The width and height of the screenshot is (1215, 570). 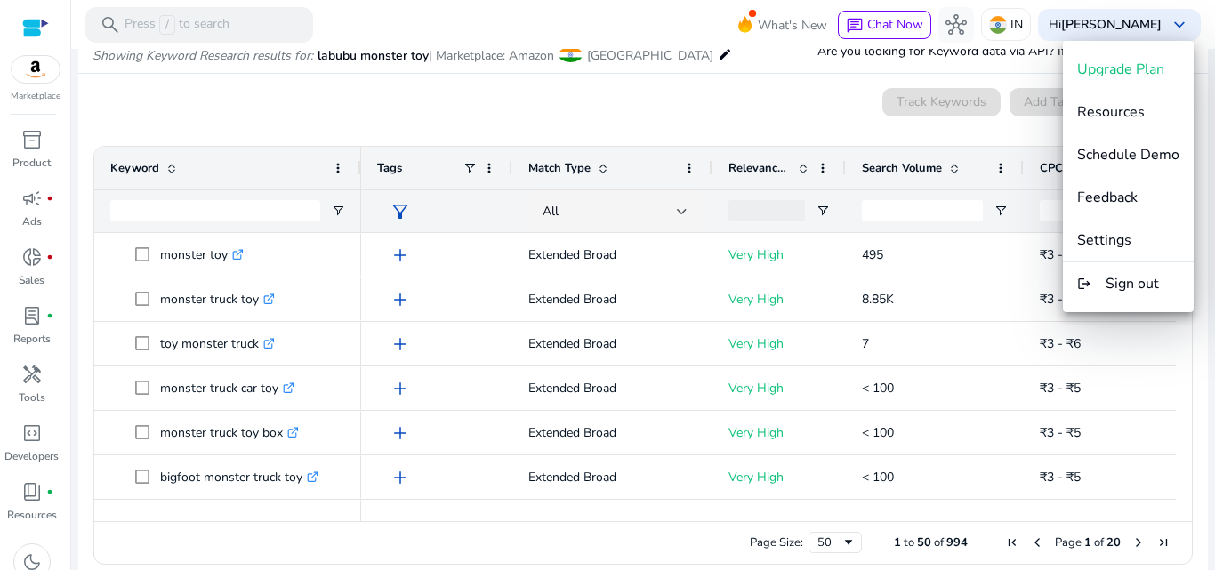 What do you see at coordinates (1104, 240) in the screenshot?
I see `span: Settings` at bounding box center [1104, 240].